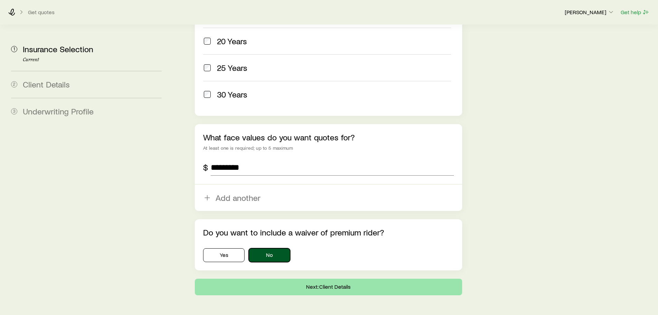  What do you see at coordinates (46, 84) in the screenshot?
I see `span: Client Details` at bounding box center [46, 84].